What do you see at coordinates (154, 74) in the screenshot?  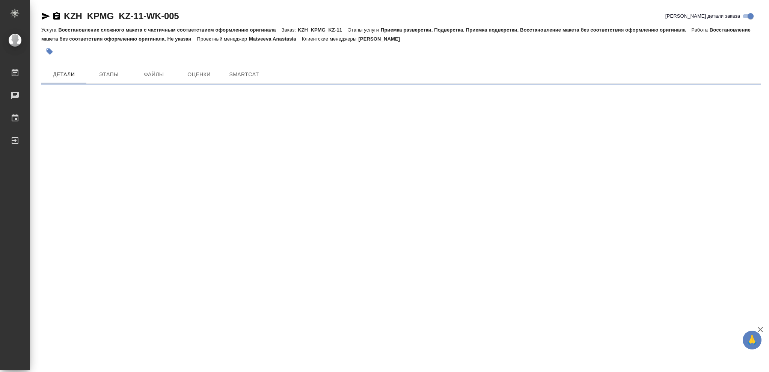 I see `span: Файлы` at bounding box center [154, 74].